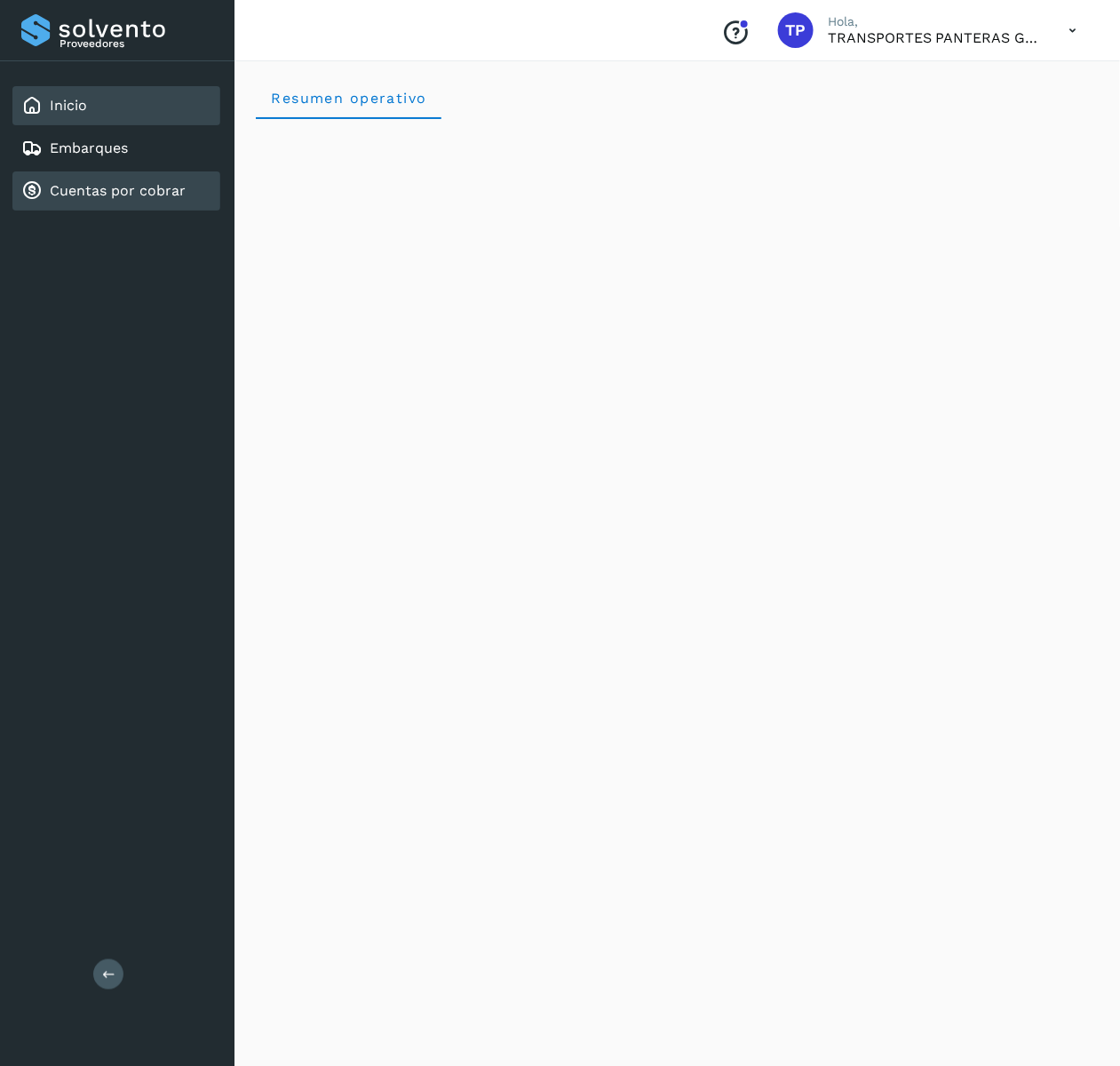  Describe the element at coordinates (89, 148) in the screenshot. I see `a: Embarques` at that location.